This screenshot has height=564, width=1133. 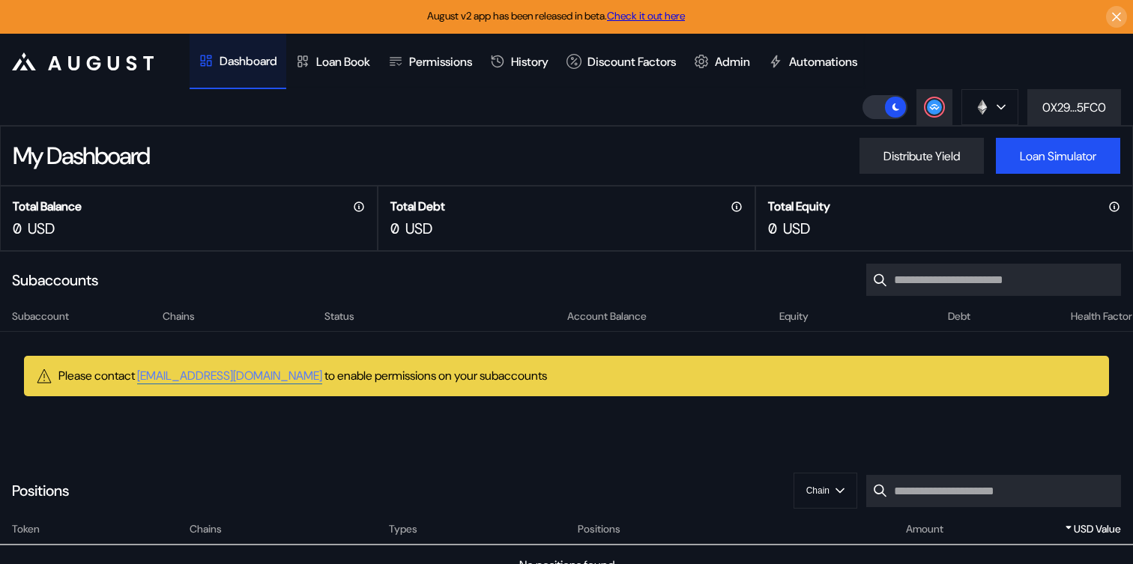 What do you see at coordinates (632, 61) in the screenshot?
I see `div: Discount Factors` at bounding box center [632, 61].